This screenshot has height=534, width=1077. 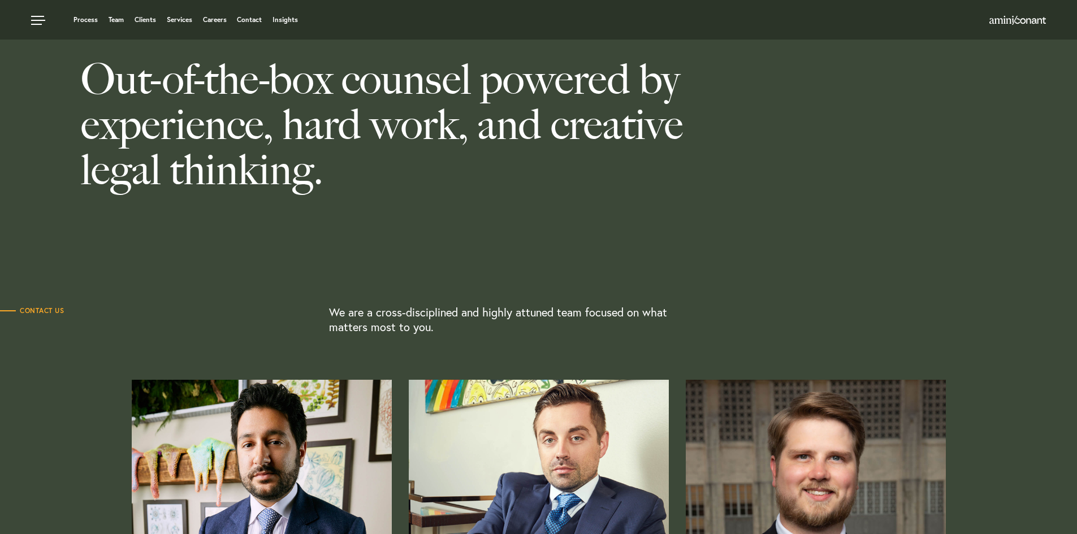 What do you see at coordinates (116, 20) in the screenshot?
I see `a: Team` at bounding box center [116, 20].